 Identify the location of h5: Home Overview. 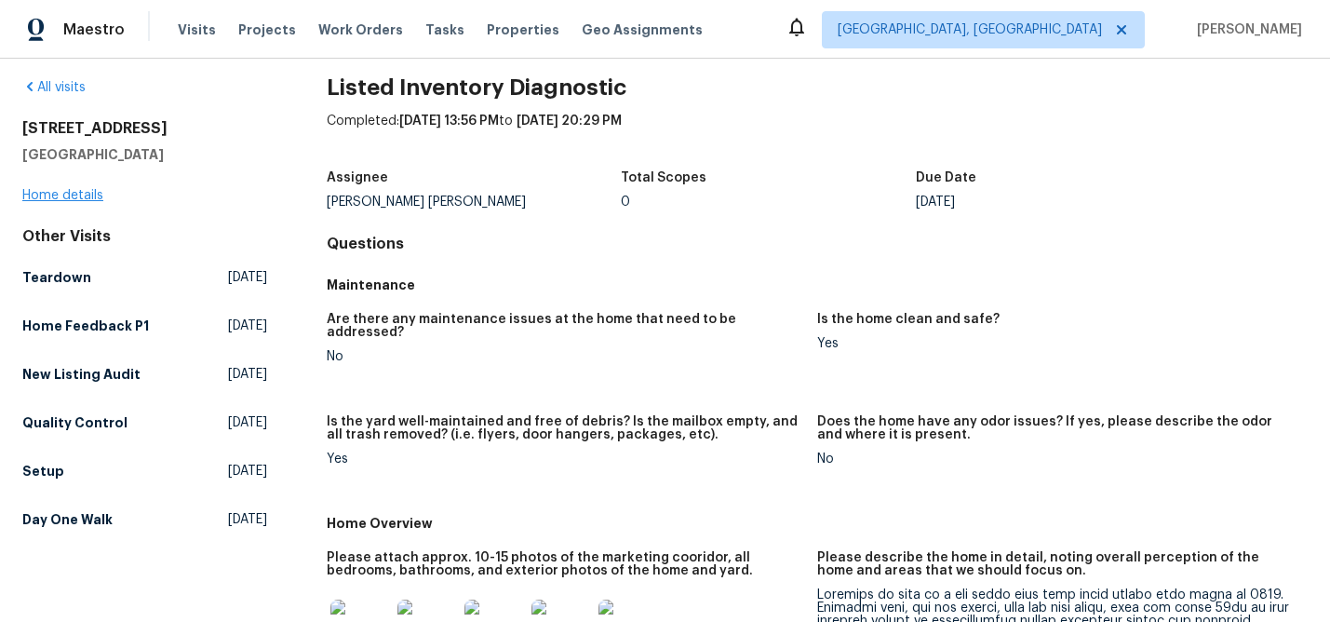
(817, 523).